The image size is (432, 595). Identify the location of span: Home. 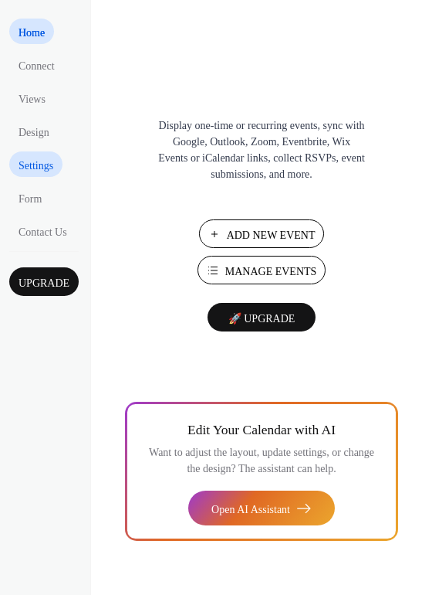
(32, 32).